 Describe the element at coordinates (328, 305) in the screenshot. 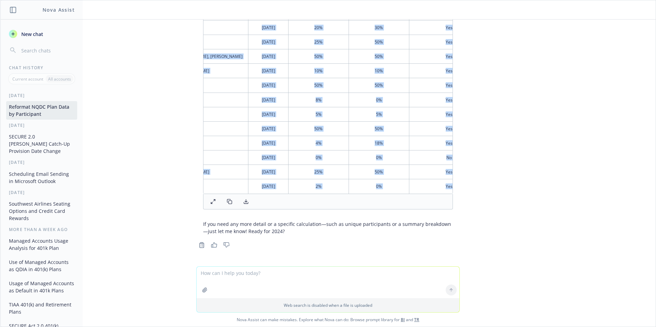

I see `p: Web search is disabled when a file is uploaded` at that location.